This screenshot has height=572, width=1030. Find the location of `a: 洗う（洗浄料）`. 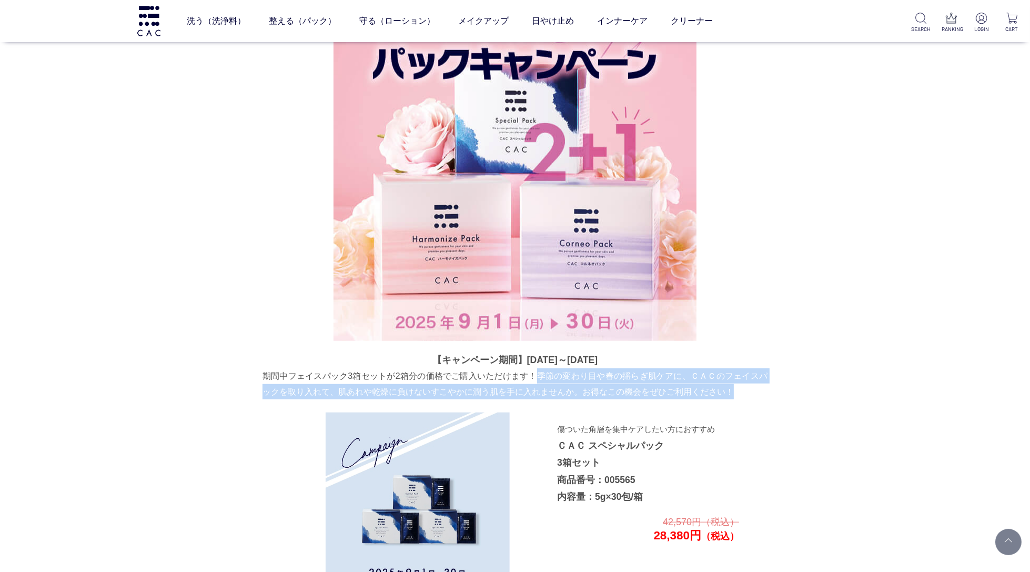

a: 洗う（洗浄料） is located at coordinates (216, 21).